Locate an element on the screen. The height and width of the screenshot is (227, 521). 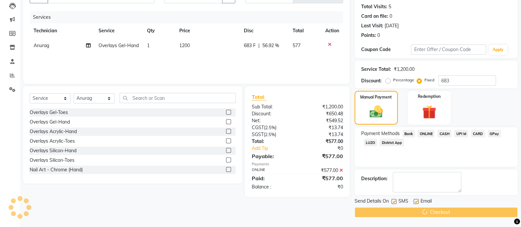
label: Fixed is located at coordinates (429, 80).